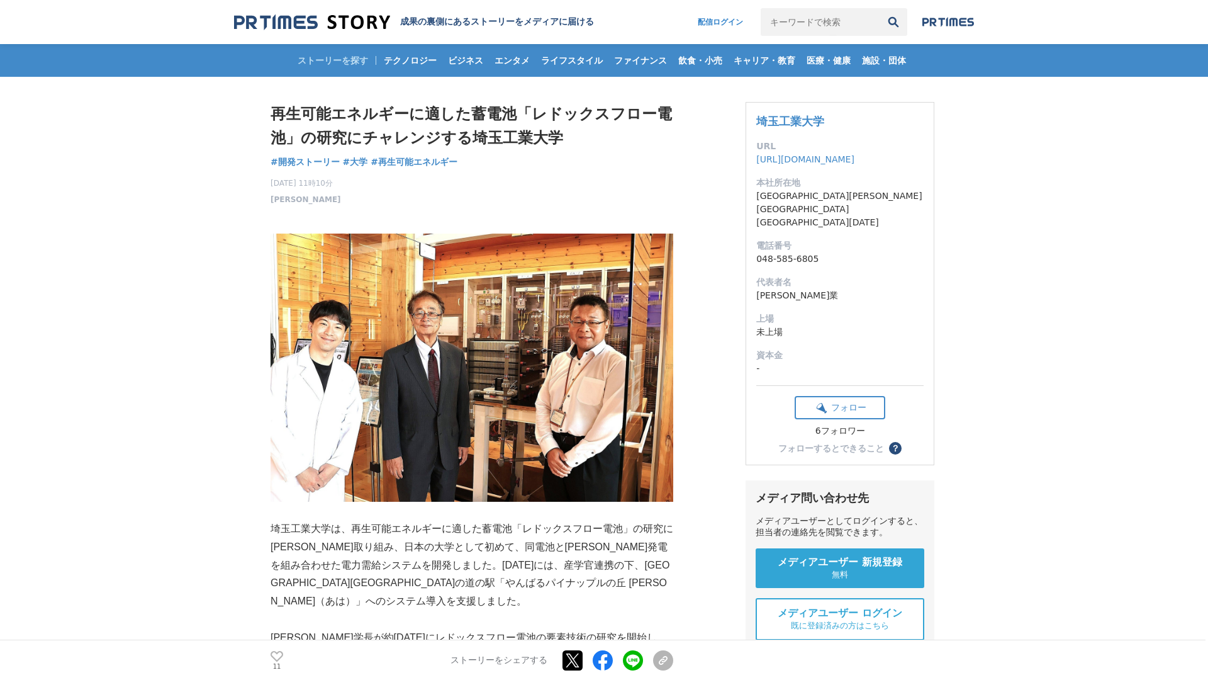  Describe the element at coordinates (829, 60) in the screenshot. I see `a: 医療・健康` at that location.